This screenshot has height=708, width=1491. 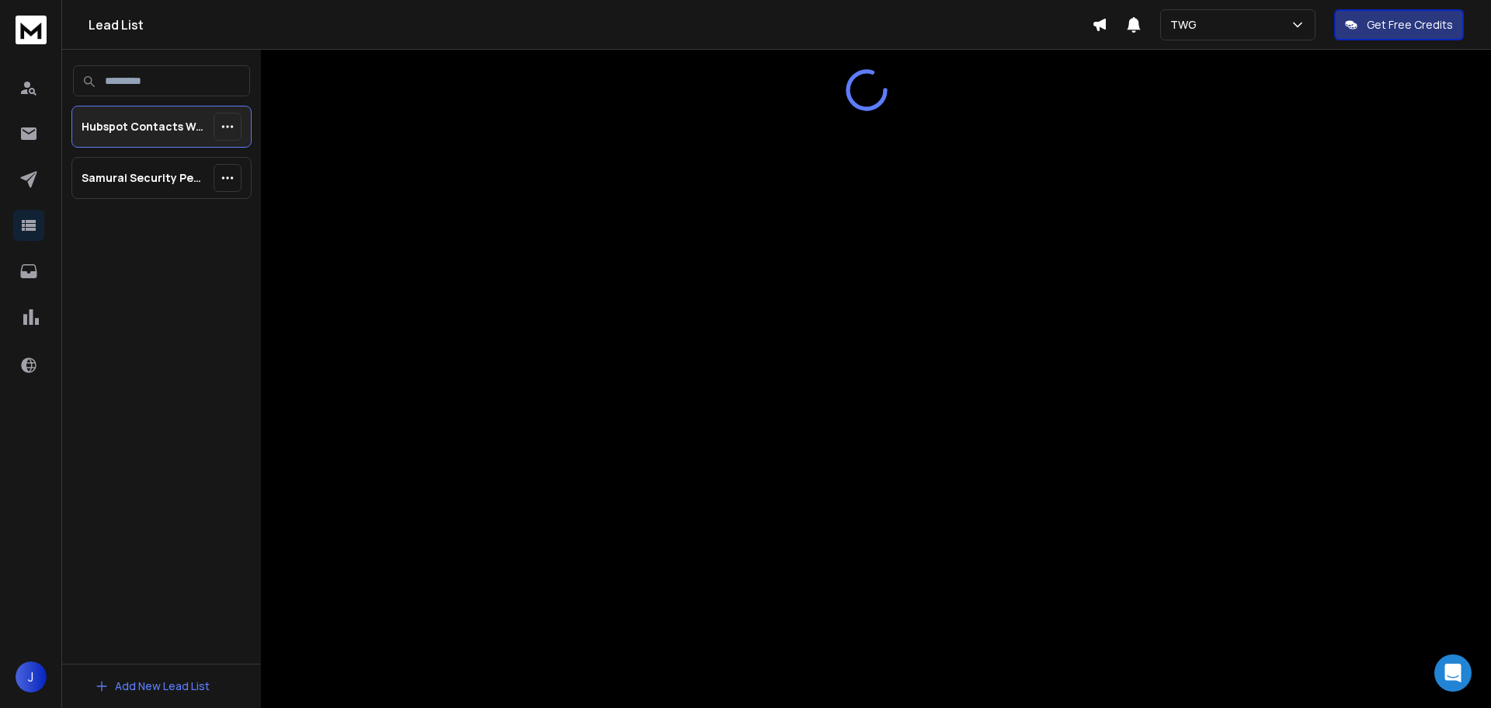 I want to click on img: logo, so click(x=31, y=30).